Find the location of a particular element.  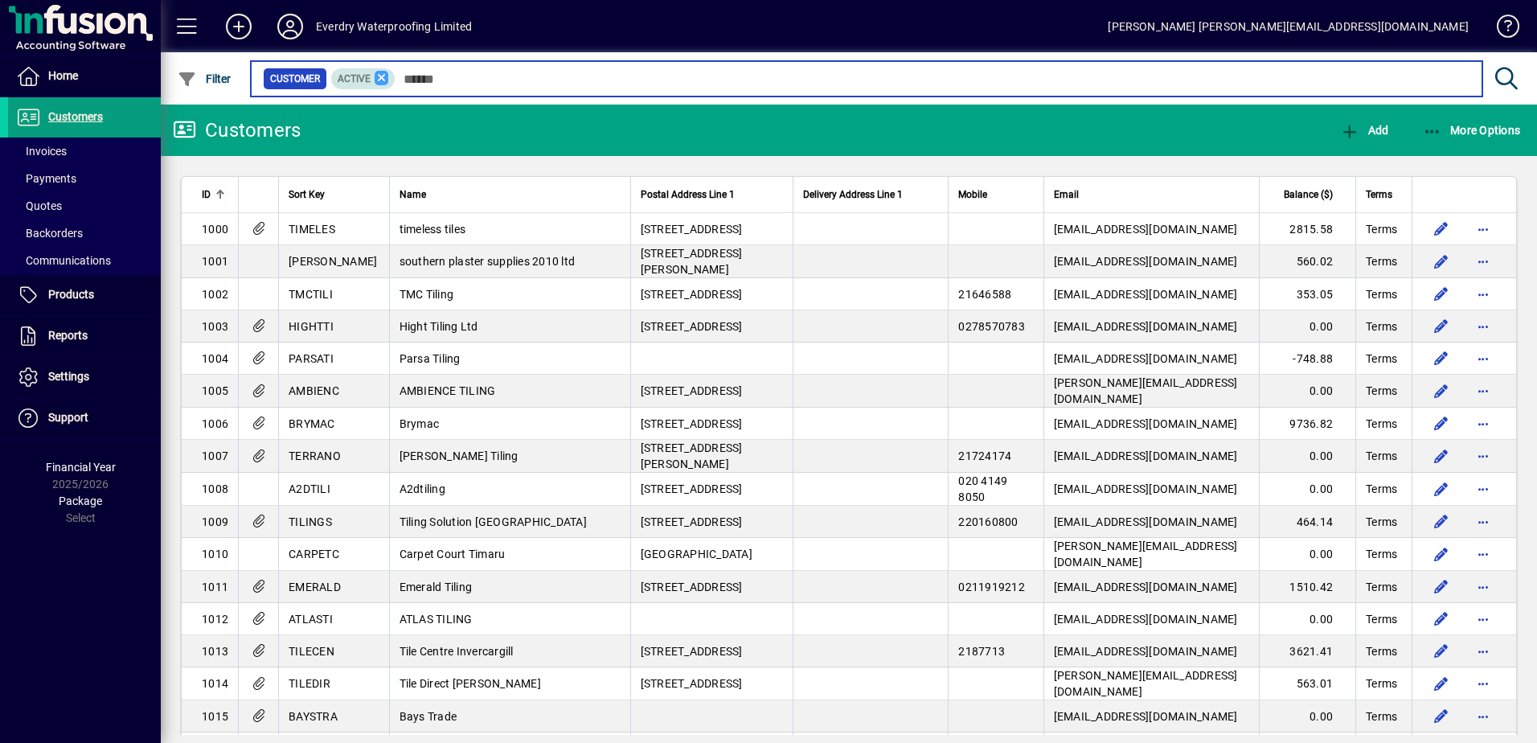

span: 1012 is located at coordinates (215, 619).